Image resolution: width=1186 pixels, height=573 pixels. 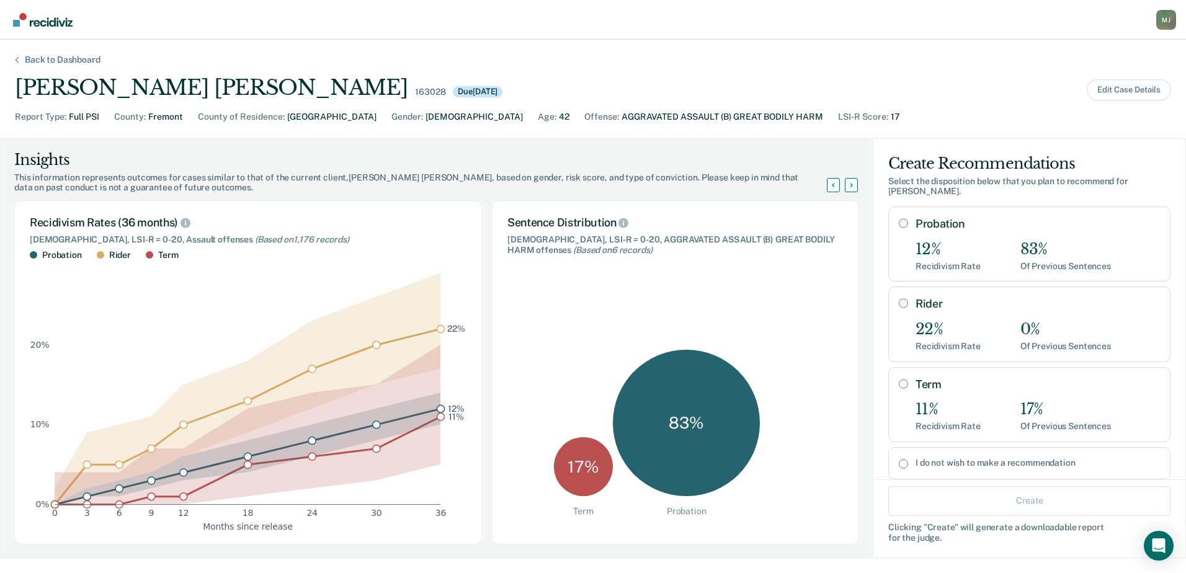 What do you see at coordinates (247, 388) in the screenshot?
I see `g: area` at bounding box center [247, 388].